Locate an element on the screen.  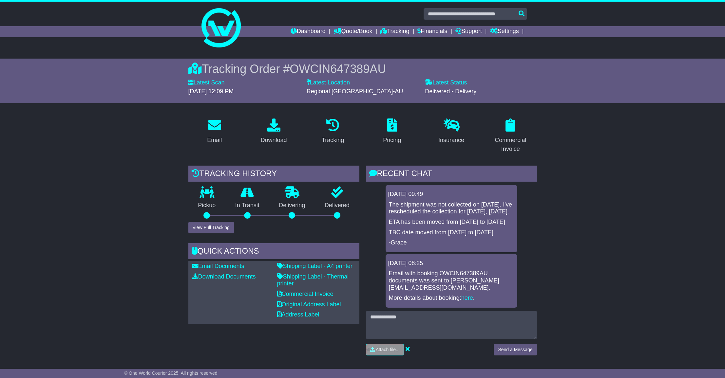
div: Tracking Order # is located at coordinates (362, 69).